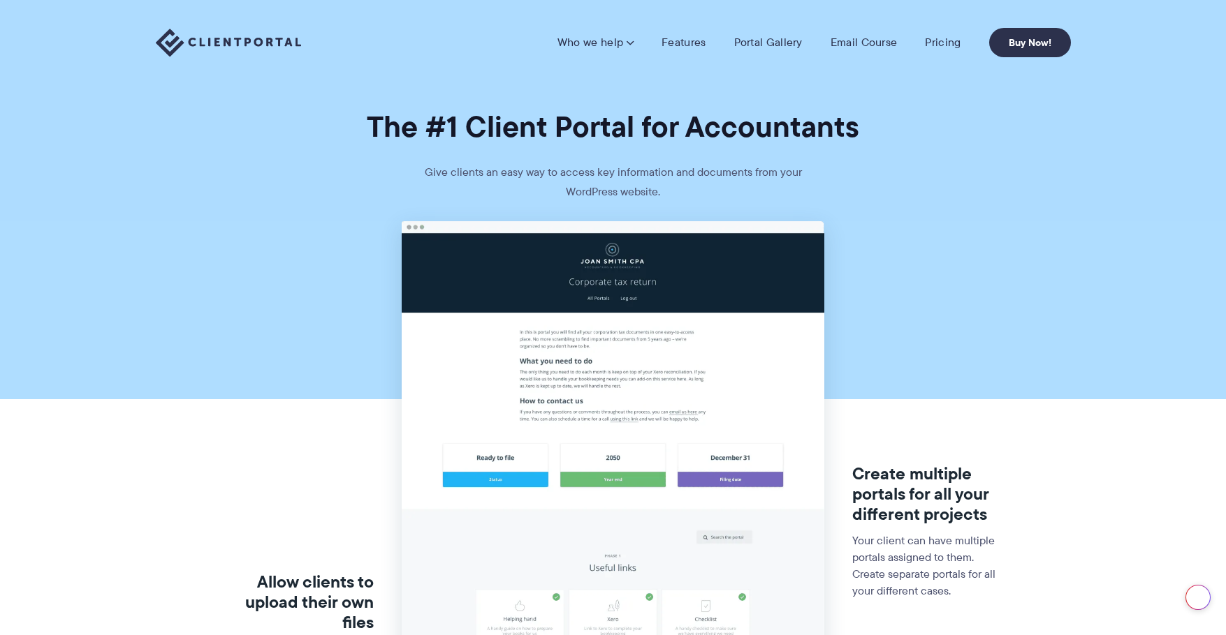 This screenshot has width=1226, height=635. Describe the element at coordinates (297, 603) in the screenshot. I see `h3: Allow clients to upload their own files` at that location.